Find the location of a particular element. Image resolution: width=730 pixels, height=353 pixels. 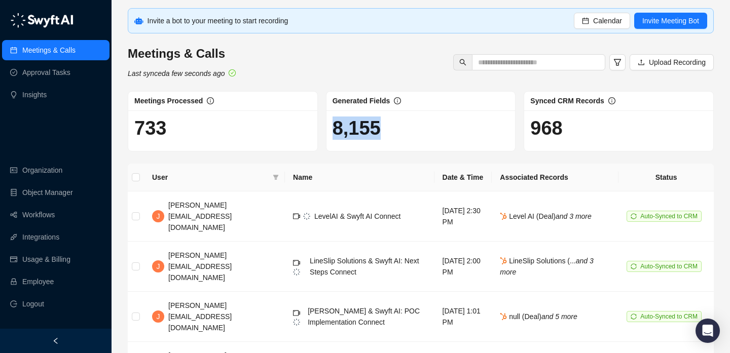

a: Insights is located at coordinates (34, 95).